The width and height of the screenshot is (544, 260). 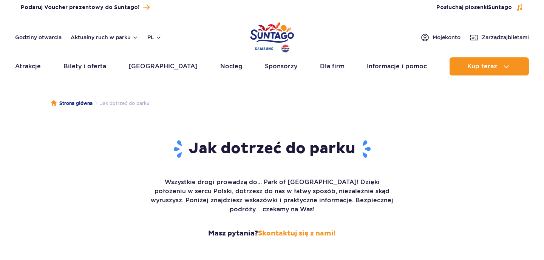 I want to click on span: Podaruj Voucher prezentowy do Suntago!, so click(x=80, y=8).